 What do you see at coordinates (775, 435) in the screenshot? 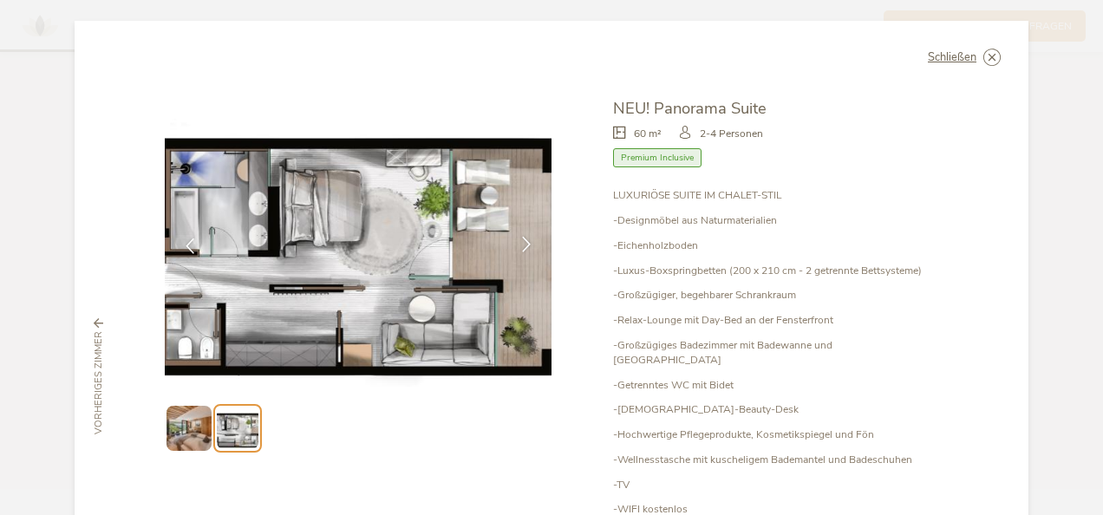
I see `p: -Hochwertige Pflegeprodukte, Kosmetikspiegel und Fön` at bounding box center [775, 435].